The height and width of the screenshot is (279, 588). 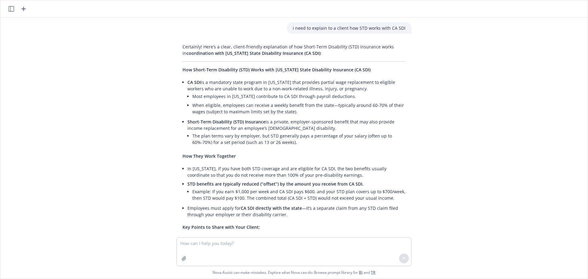 What do you see at coordinates (296, 211) in the screenshot?
I see `li: Employees must apply for —it’s a separate claim from any STD claim filed through your employer or...` at bounding box center [296, 211].